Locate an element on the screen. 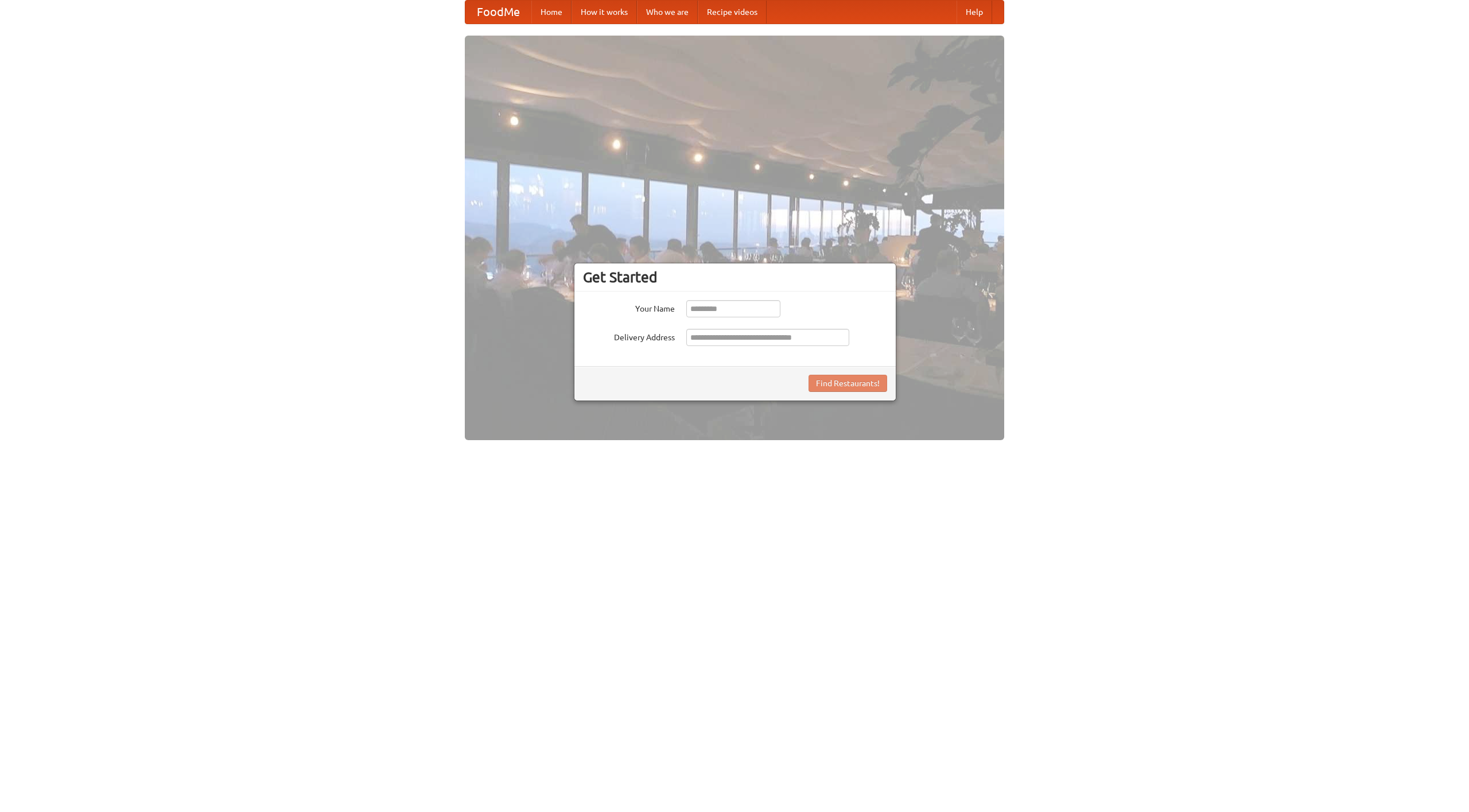 This screenshot has width=1469, height=812. button: Find Restaurants! is located at coordinates (848, 384).